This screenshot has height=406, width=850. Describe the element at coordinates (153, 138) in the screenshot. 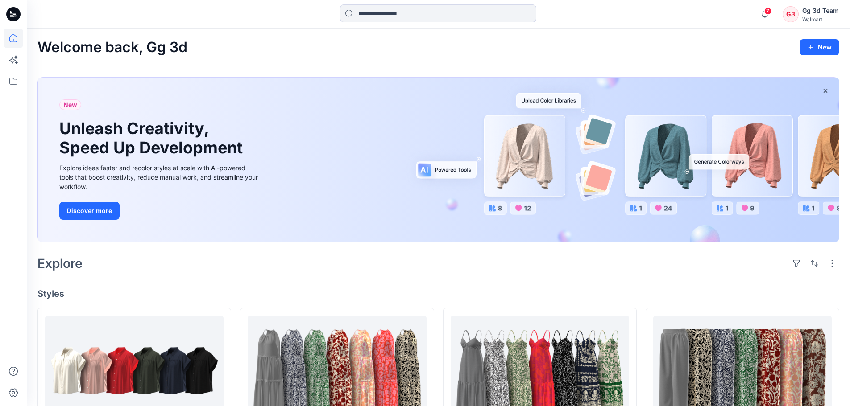

I see `h1: Unleash Creativity, Speed Up Development` at that location.